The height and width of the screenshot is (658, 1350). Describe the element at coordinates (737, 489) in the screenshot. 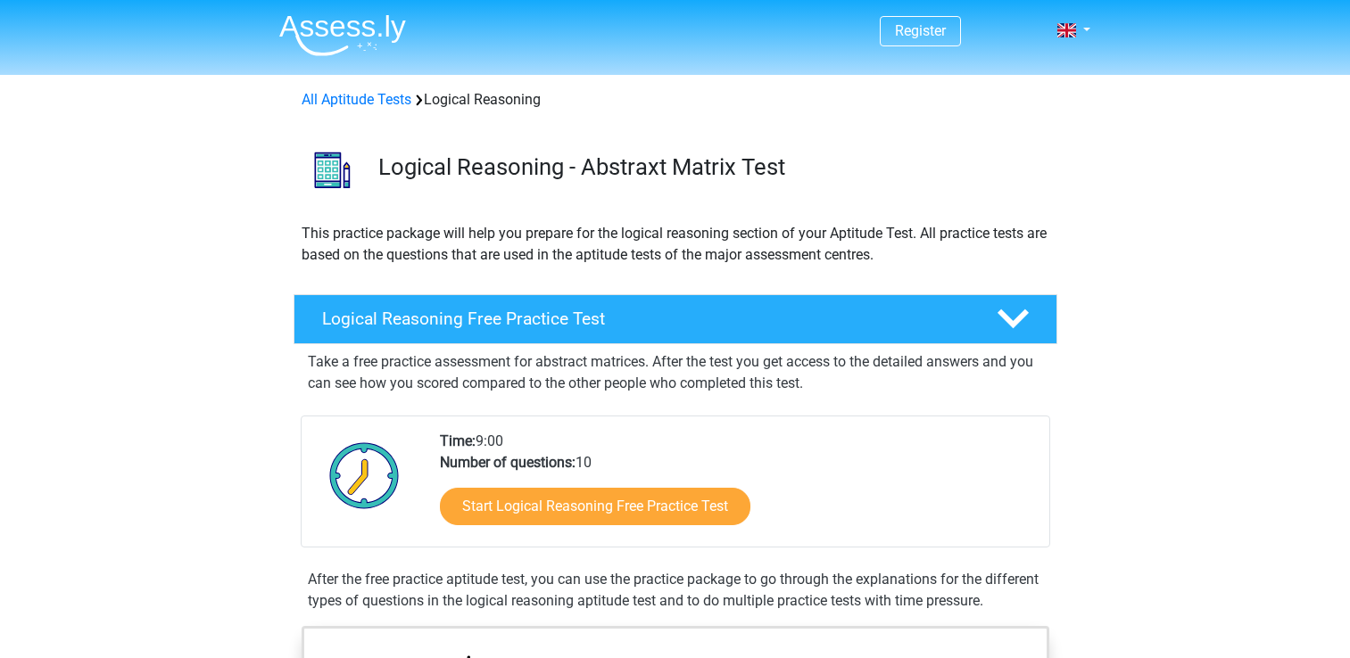

I see `div: 9:00 10` at that location.